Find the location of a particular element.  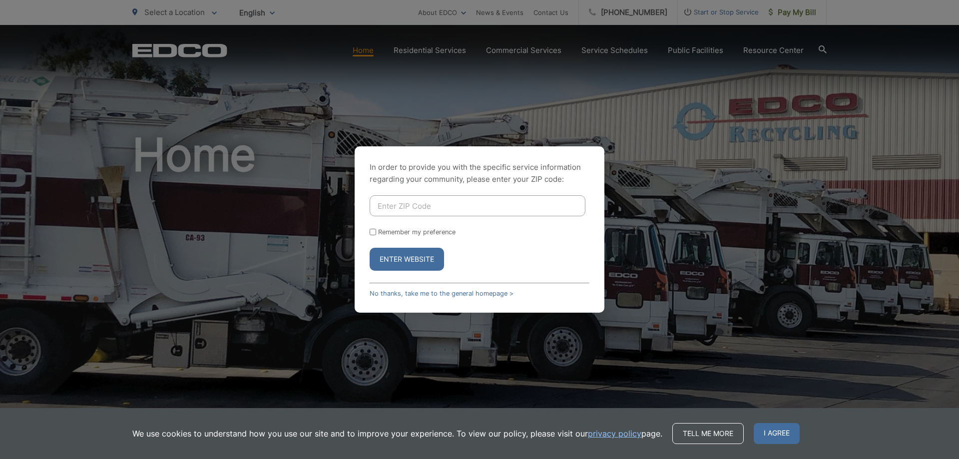

label: Remember my preference is located at coordinates (416, 232).